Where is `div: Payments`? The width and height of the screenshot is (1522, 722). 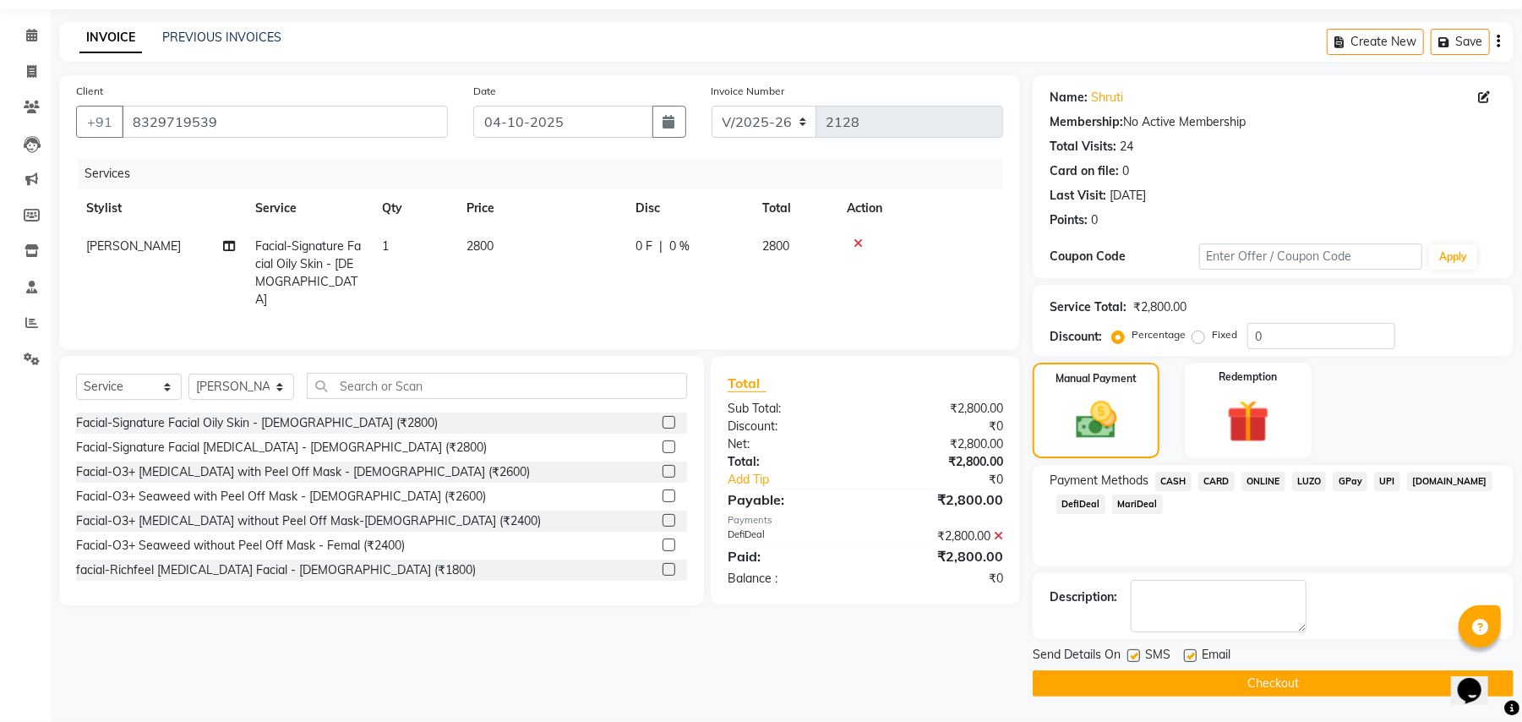 div: Payments is located at coordinates (865, 520).